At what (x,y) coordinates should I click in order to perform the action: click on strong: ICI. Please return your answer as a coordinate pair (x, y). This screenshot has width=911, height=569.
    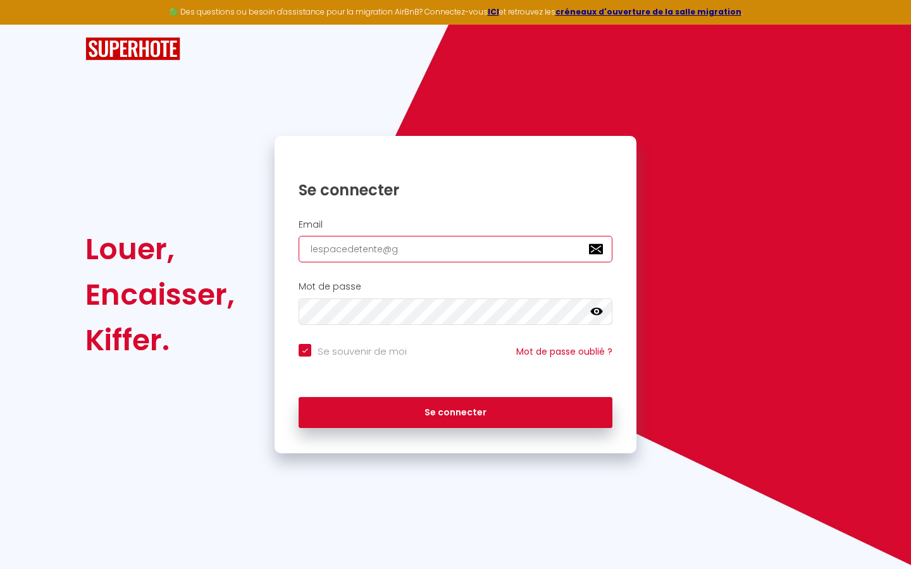
    Looking at the image, I should click on (493, 11).